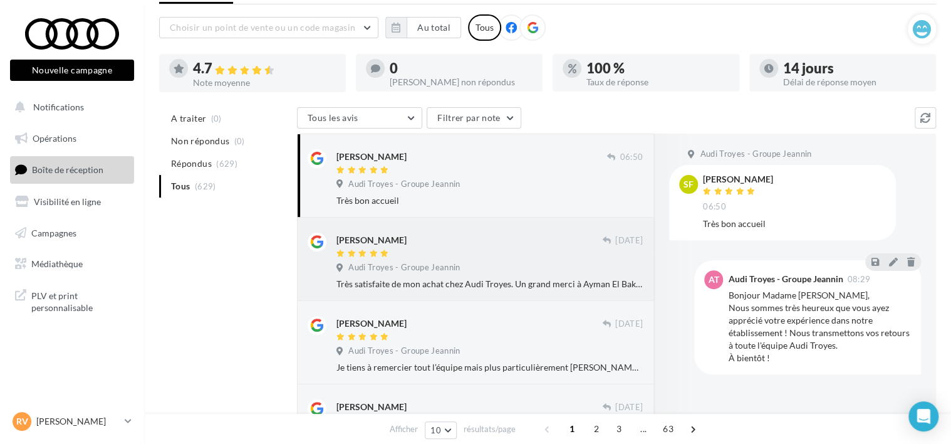  I want to click on span: 2, so click(597, 429).